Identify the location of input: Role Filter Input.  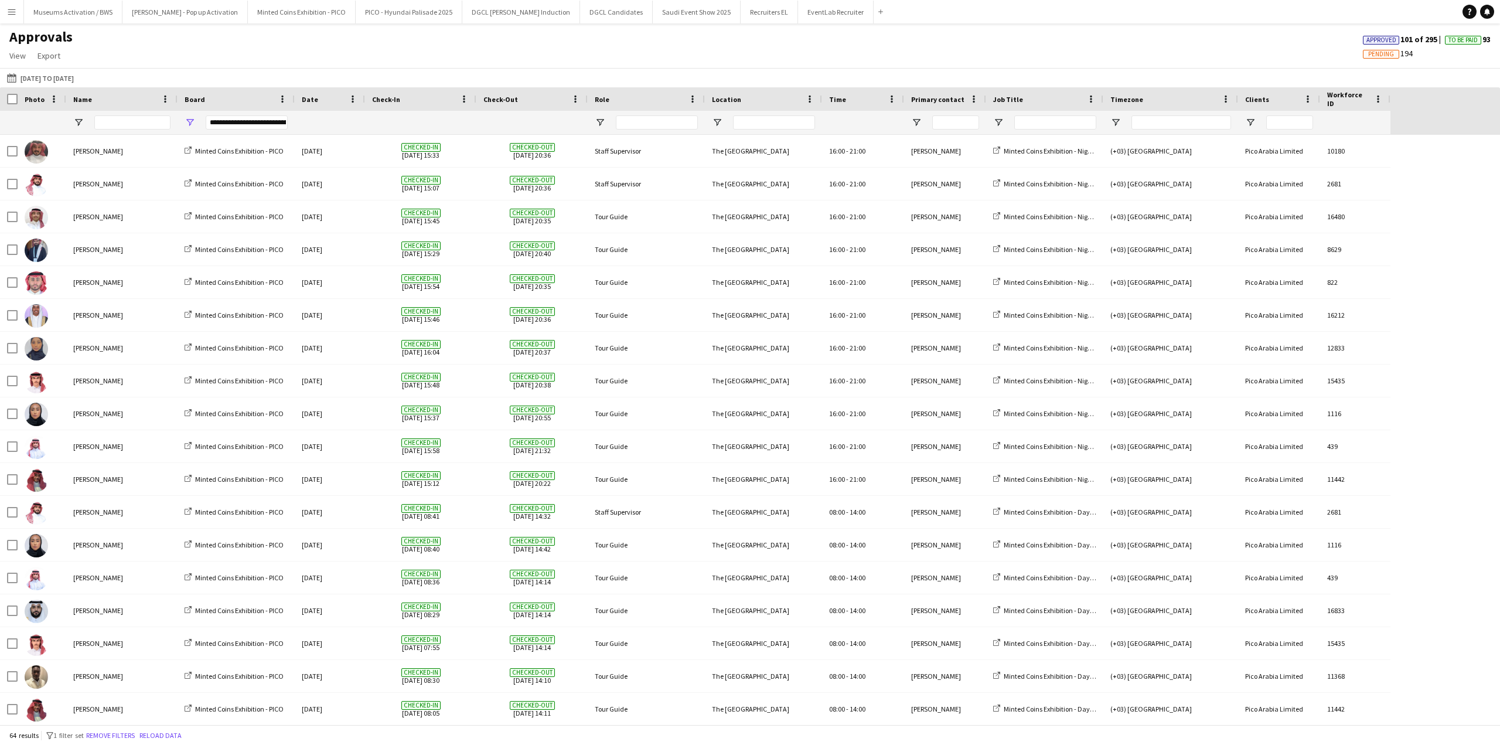
(657, 122).